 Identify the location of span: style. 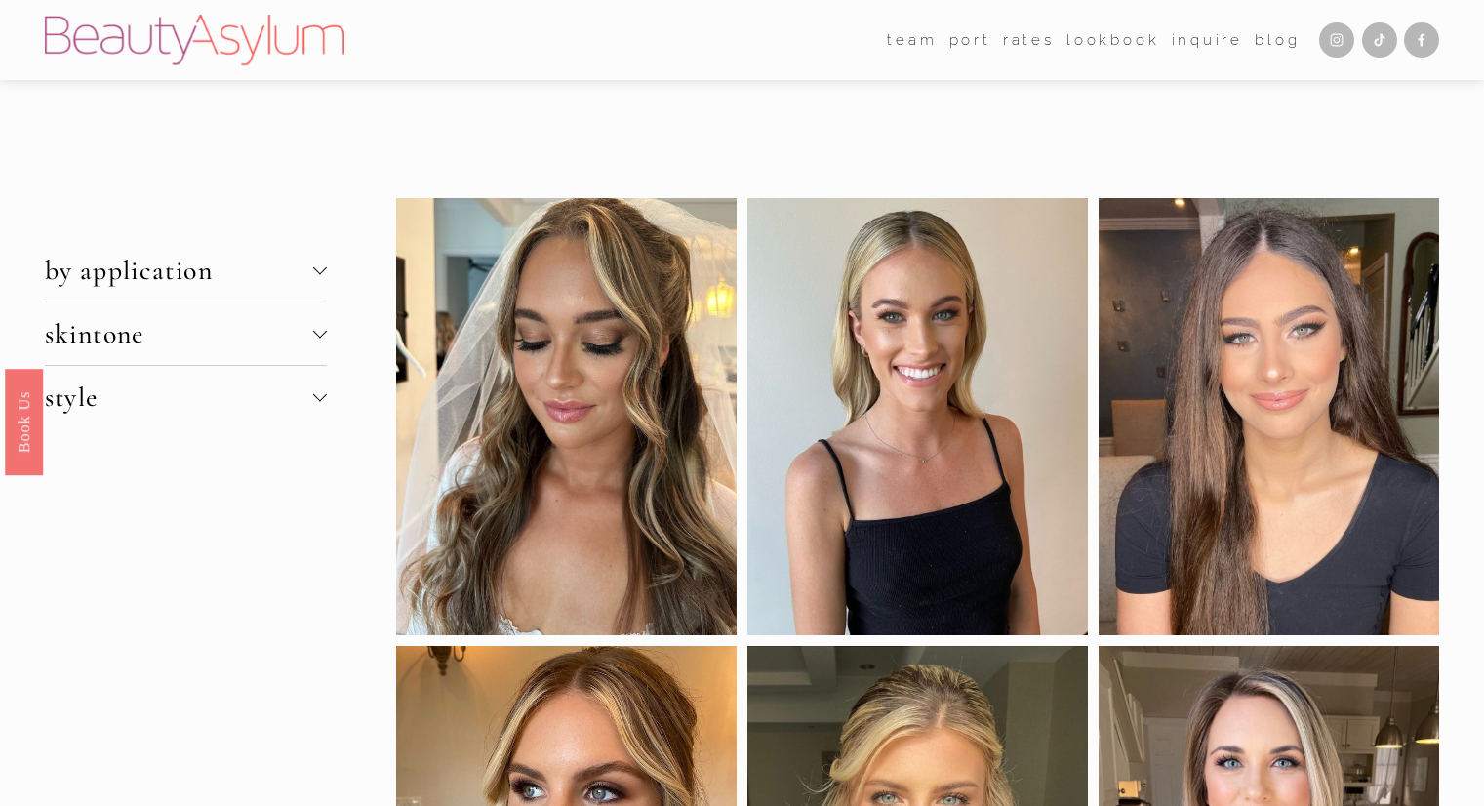
(179, 397).